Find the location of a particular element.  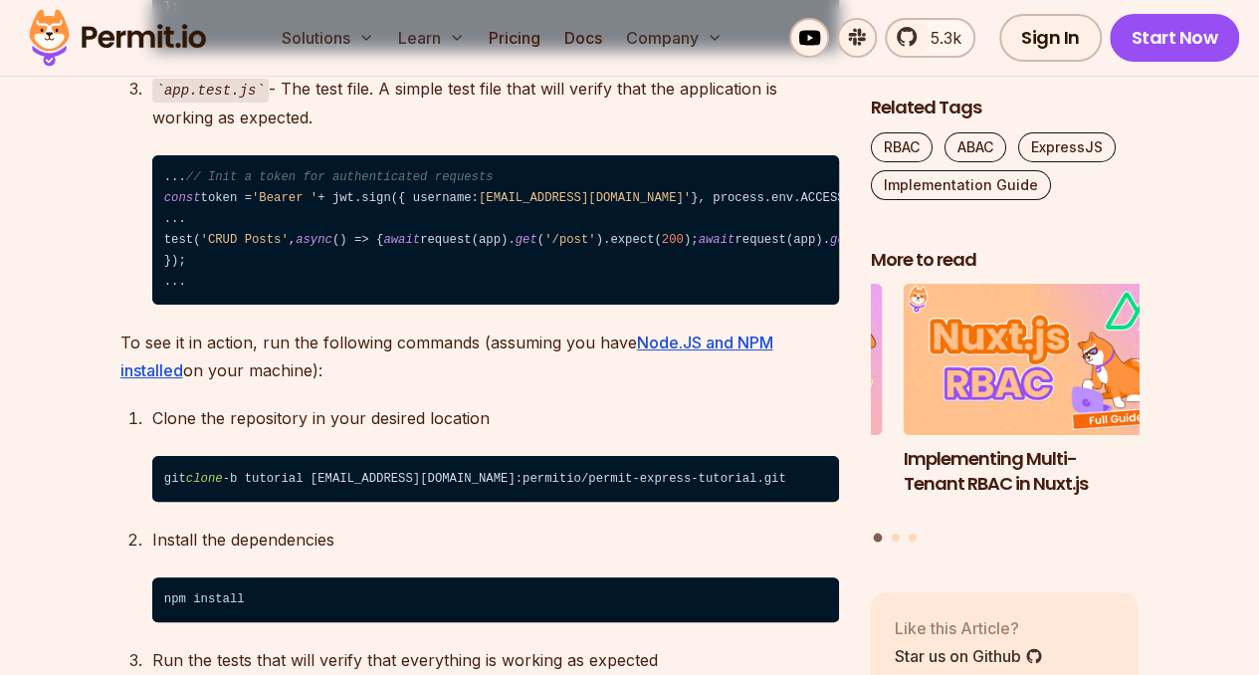

button: Go to slide 3 is located at coordinates (913, 537).